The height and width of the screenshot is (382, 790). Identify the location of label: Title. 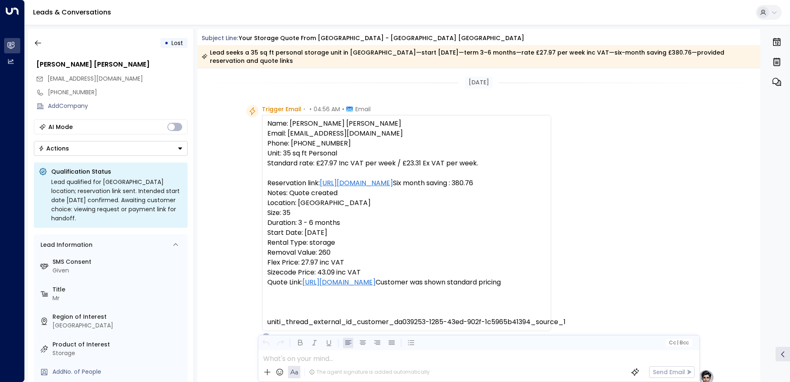
(118, 289).